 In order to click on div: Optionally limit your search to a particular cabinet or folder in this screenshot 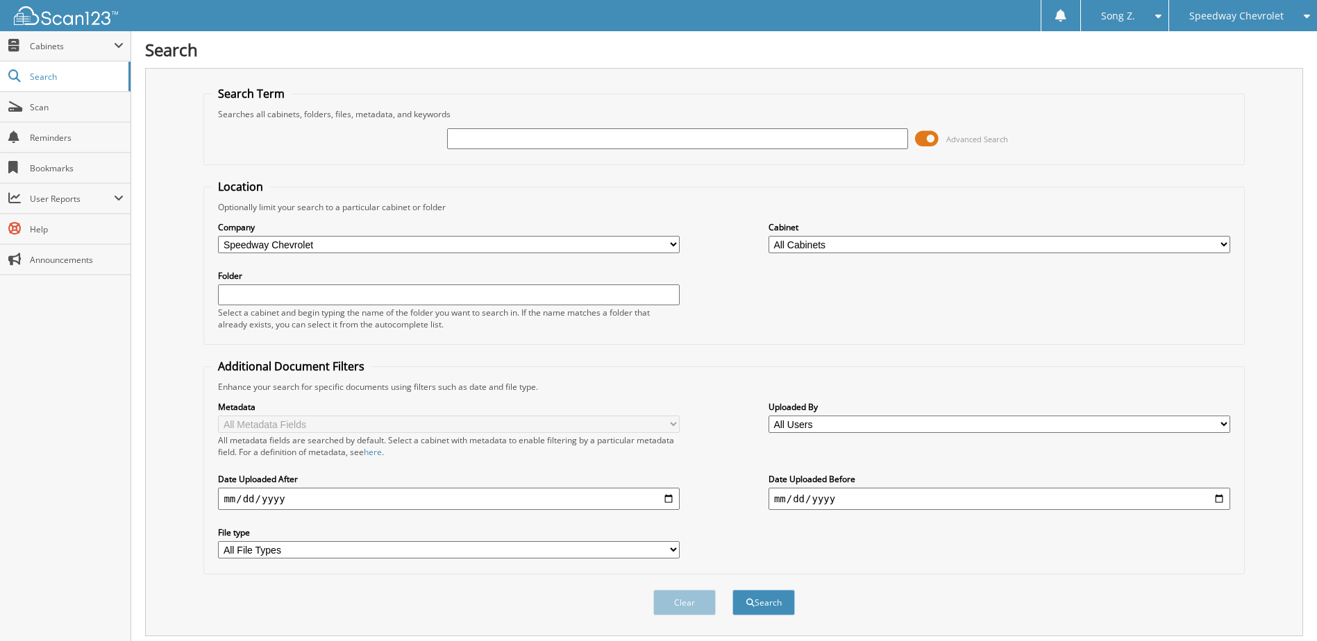, I will do `click(723, 207)`.